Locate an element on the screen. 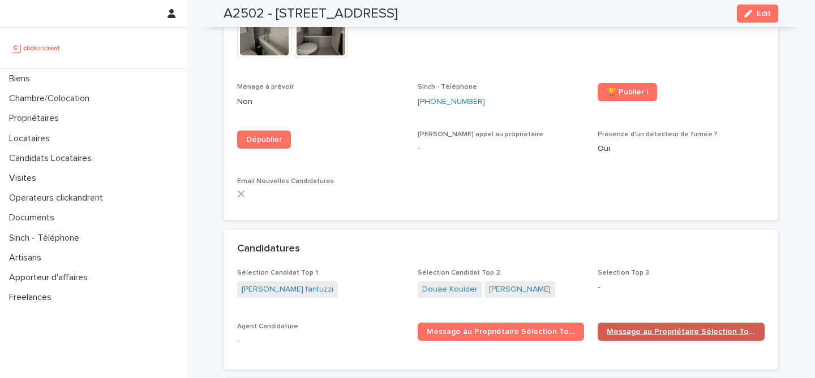 This screenshot has width=815, height=378. a: Message au Propriétaire Sélection Top 1 is located at coordinates (501, 332).